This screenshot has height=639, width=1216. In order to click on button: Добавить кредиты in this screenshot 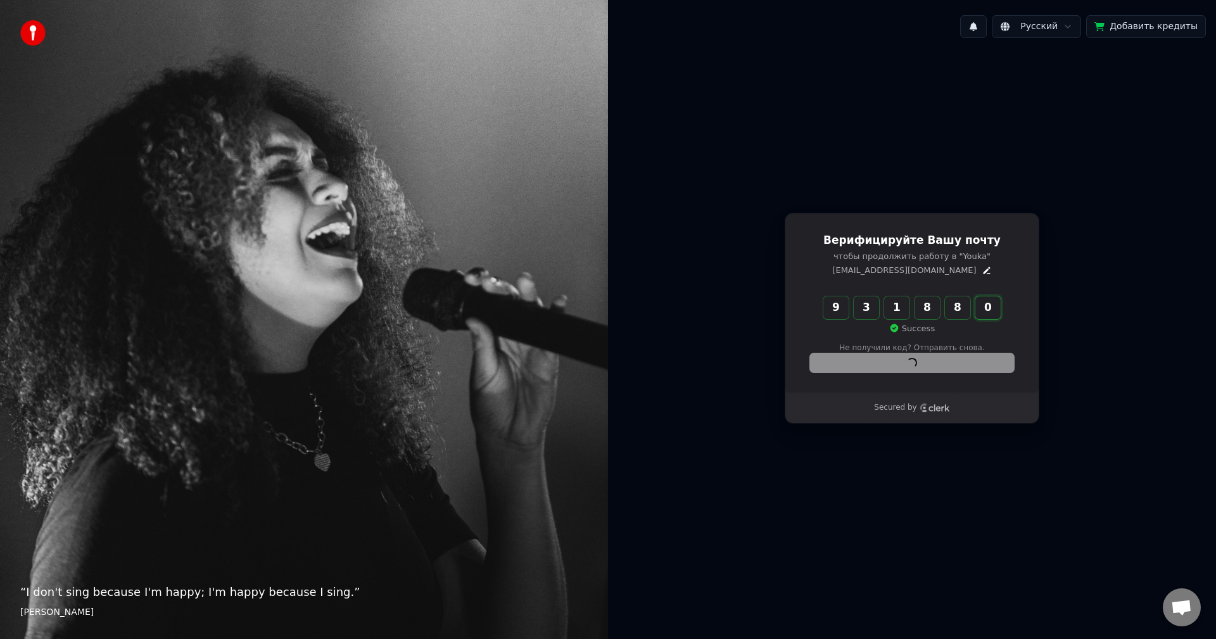, I will do `click(1146, 27)`.